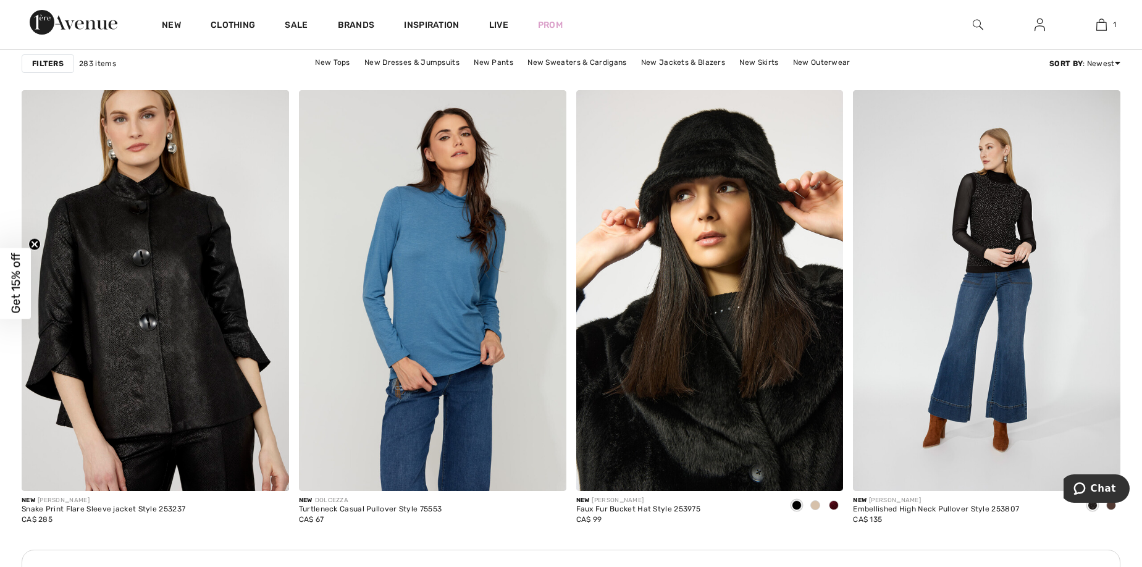 The height and width of the screenshot is (567, 1142). Describe the element at coordinates (638, 509) in the screenshot. I see `div: Faux Fur Bucket Hat Style 253975` at that location.